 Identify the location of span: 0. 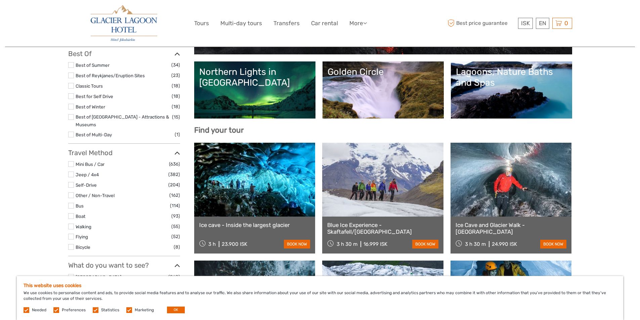
(566, 23).